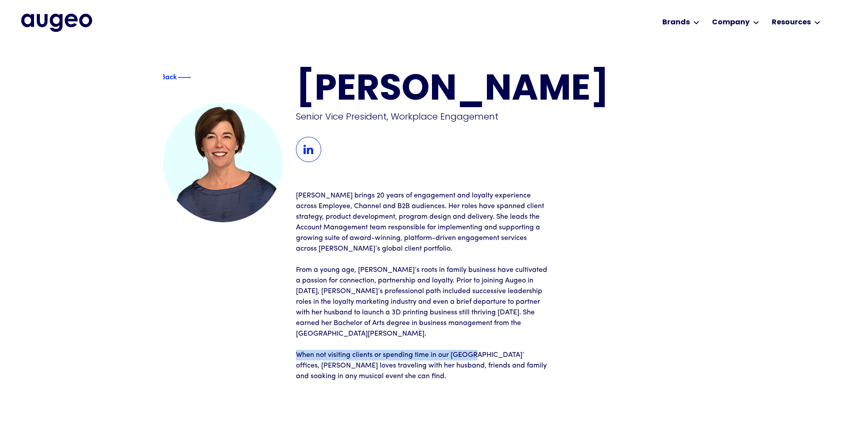 This screenshot has width=844, height=422. What do you see at coordinates (184, 77) in the screenshot?
I see `img: Blue decorative line` at bounding box center [184, 77].